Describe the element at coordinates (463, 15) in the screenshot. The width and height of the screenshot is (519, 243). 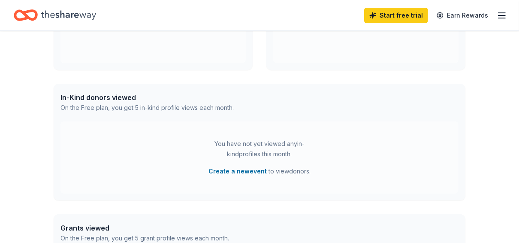
I see `a: Earn Rewards` at that location.